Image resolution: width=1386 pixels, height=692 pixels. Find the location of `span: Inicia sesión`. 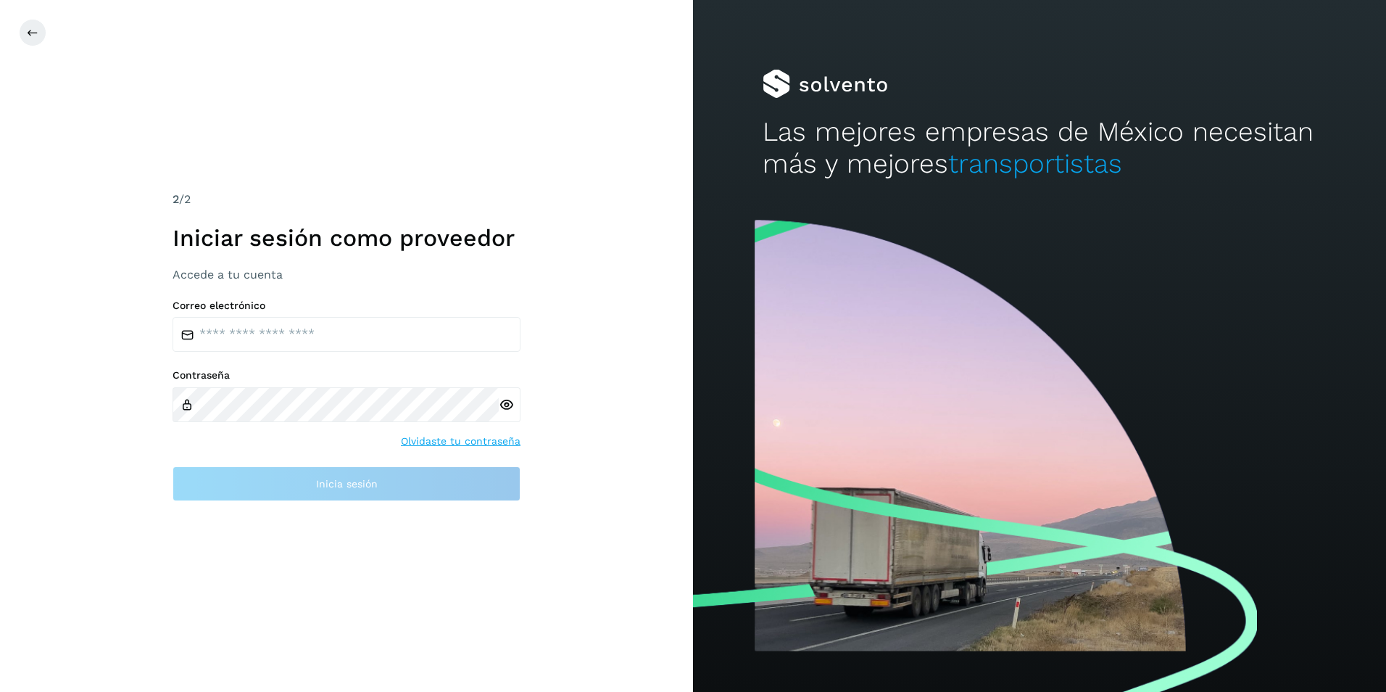

span: Inicia sesión is located at coordinates (347, 484).